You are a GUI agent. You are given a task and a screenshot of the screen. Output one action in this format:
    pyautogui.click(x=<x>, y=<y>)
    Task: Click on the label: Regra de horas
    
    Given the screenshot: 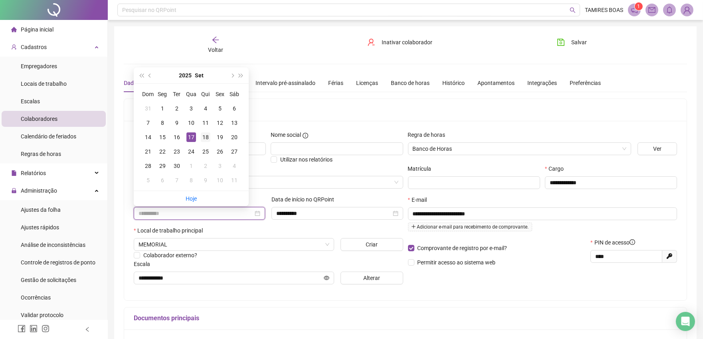 What is the action you would take?
    pyautogui.click(x=429, y=135)
    